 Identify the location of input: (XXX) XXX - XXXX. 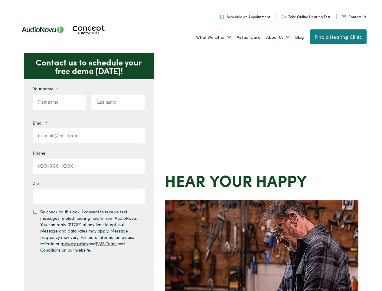
(89, 166).